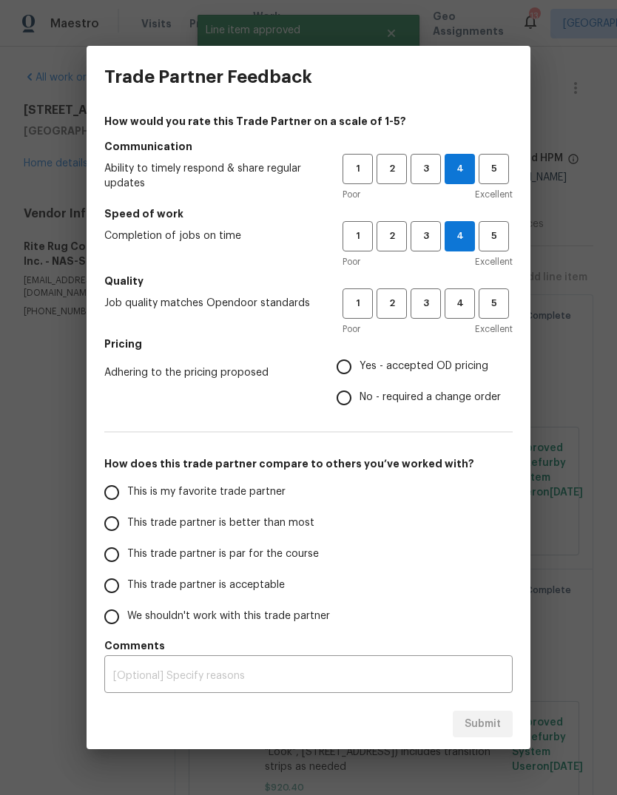  Describe the element at coordinates (308, 281) in the screenshot. I see `h5: Quality` at that location.